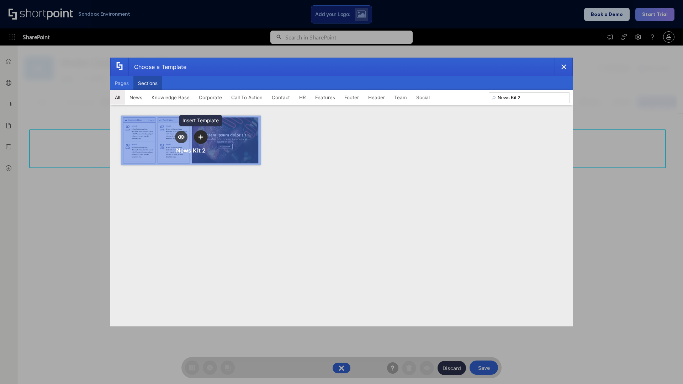  I want to click on button: Features, so click(325, 97).